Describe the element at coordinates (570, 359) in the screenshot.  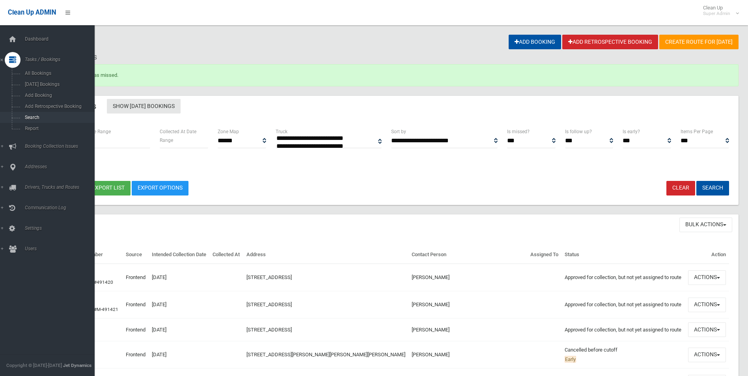
I see `span: Early` at that location.